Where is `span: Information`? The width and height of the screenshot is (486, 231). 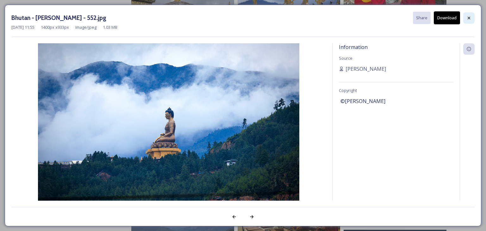 span: Information is located at coordinates (353, 47).